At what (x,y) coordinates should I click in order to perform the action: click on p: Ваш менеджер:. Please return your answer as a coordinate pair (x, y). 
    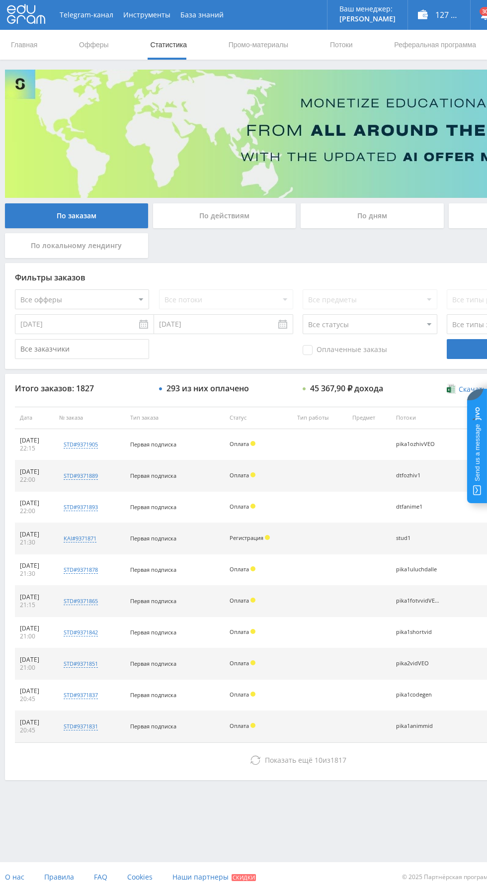
    Looking at the image, I should click on (367, 9).